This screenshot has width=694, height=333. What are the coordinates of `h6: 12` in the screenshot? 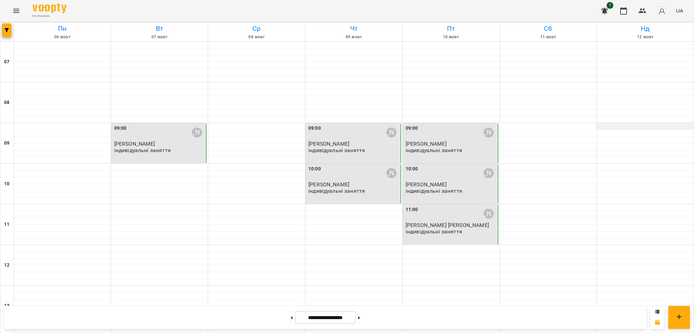 It's located at (7, 265).